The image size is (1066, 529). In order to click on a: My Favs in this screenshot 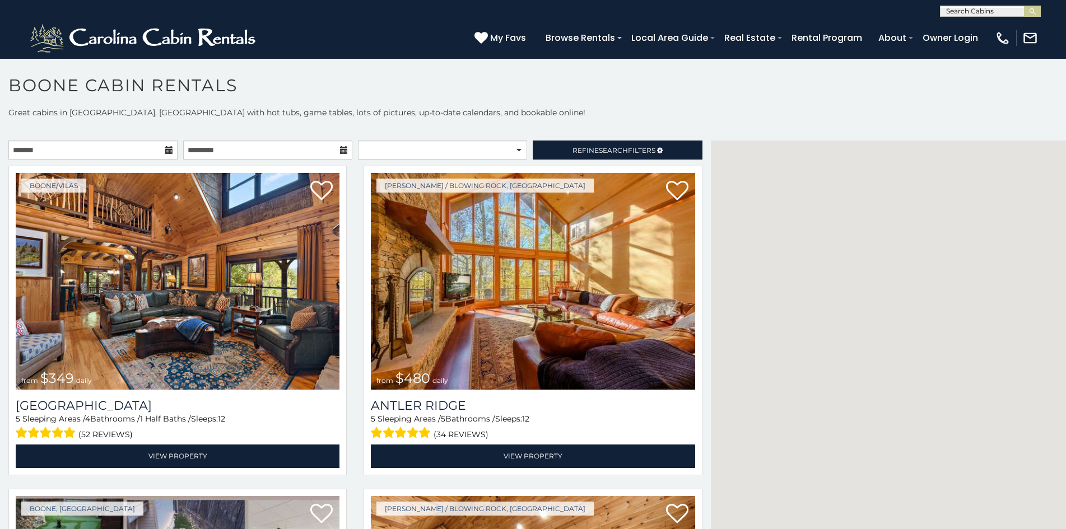, I will do `click(501, 38)`.